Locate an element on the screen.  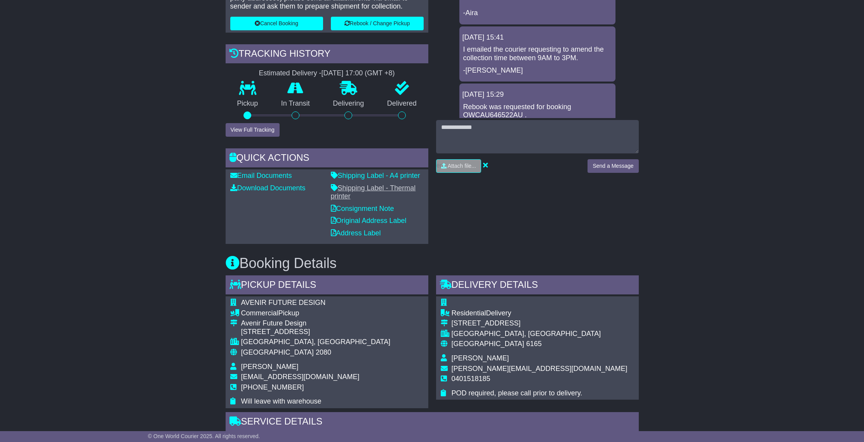
span: © One World Courier 2025. All rights reserved. is located at coordinates (204, 436).